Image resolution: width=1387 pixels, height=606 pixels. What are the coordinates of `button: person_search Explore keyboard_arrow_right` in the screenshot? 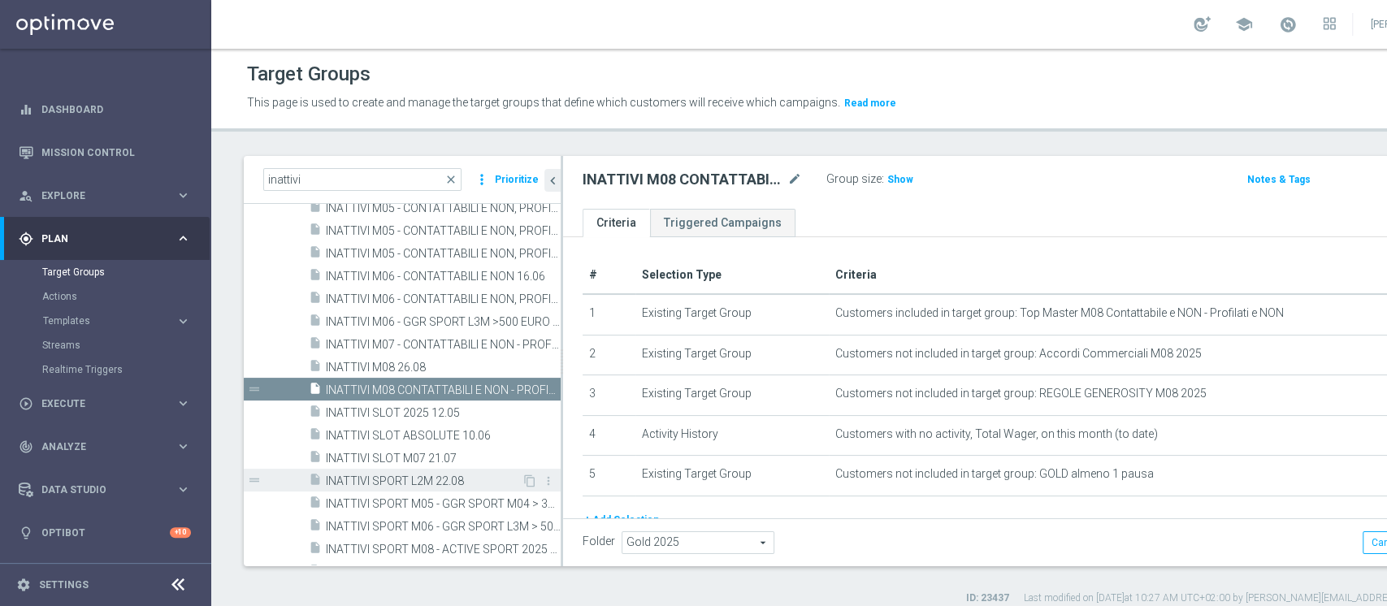 It's located at (105, 196).